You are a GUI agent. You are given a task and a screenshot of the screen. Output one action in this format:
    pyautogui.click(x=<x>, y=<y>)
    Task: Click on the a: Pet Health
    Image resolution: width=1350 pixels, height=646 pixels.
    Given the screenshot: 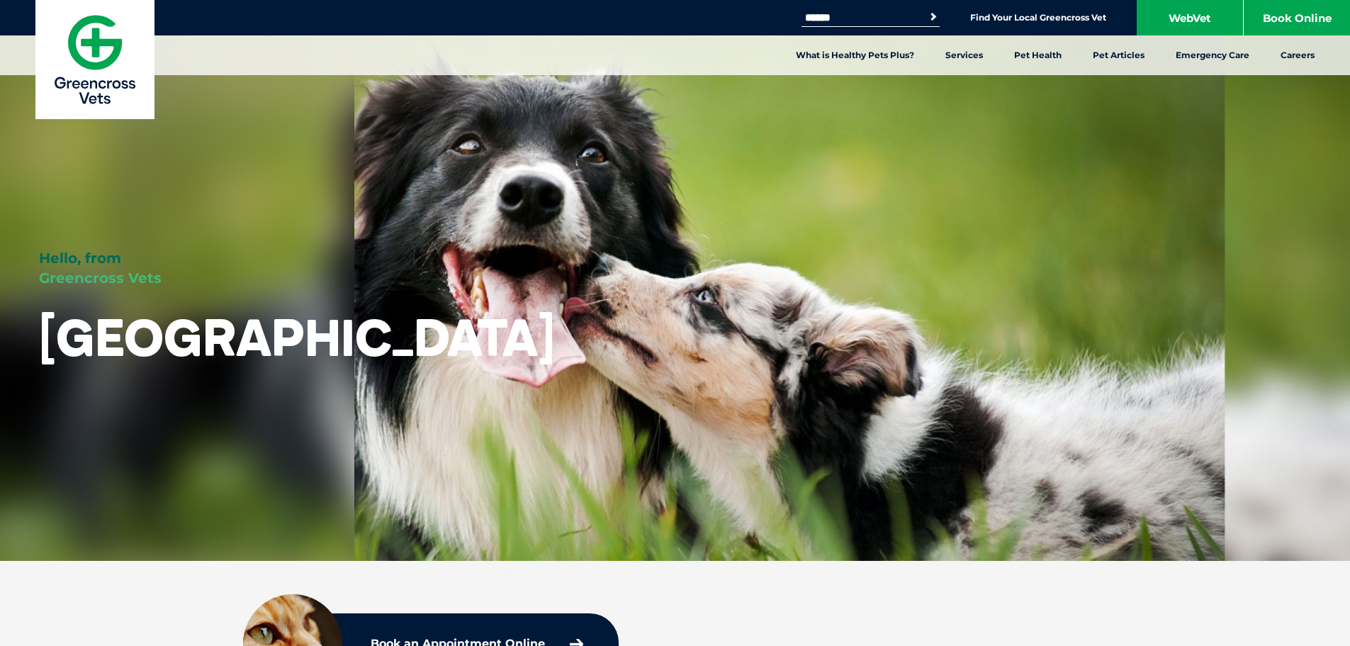 What is the action you would take?
    pyautogui.click(x=1038, y=55)
    